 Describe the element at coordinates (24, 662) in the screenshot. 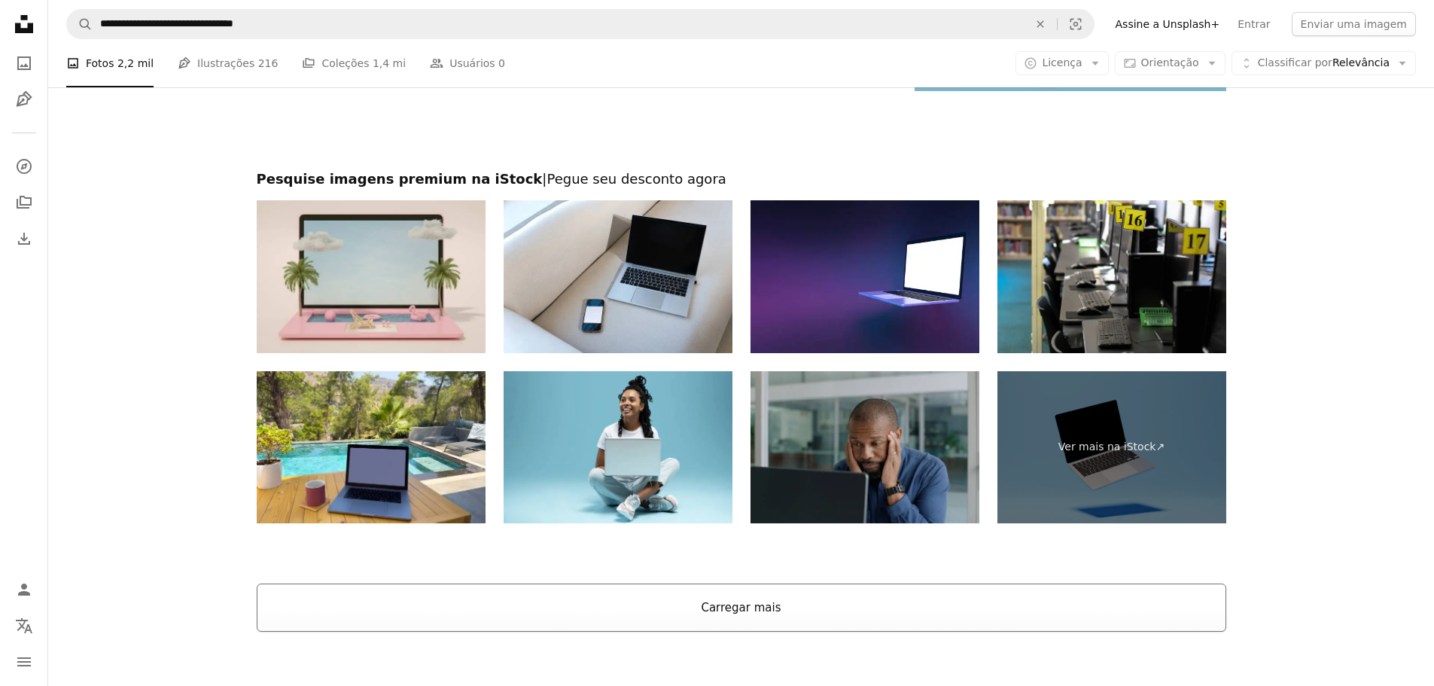

I see `button: Menu` at that location.